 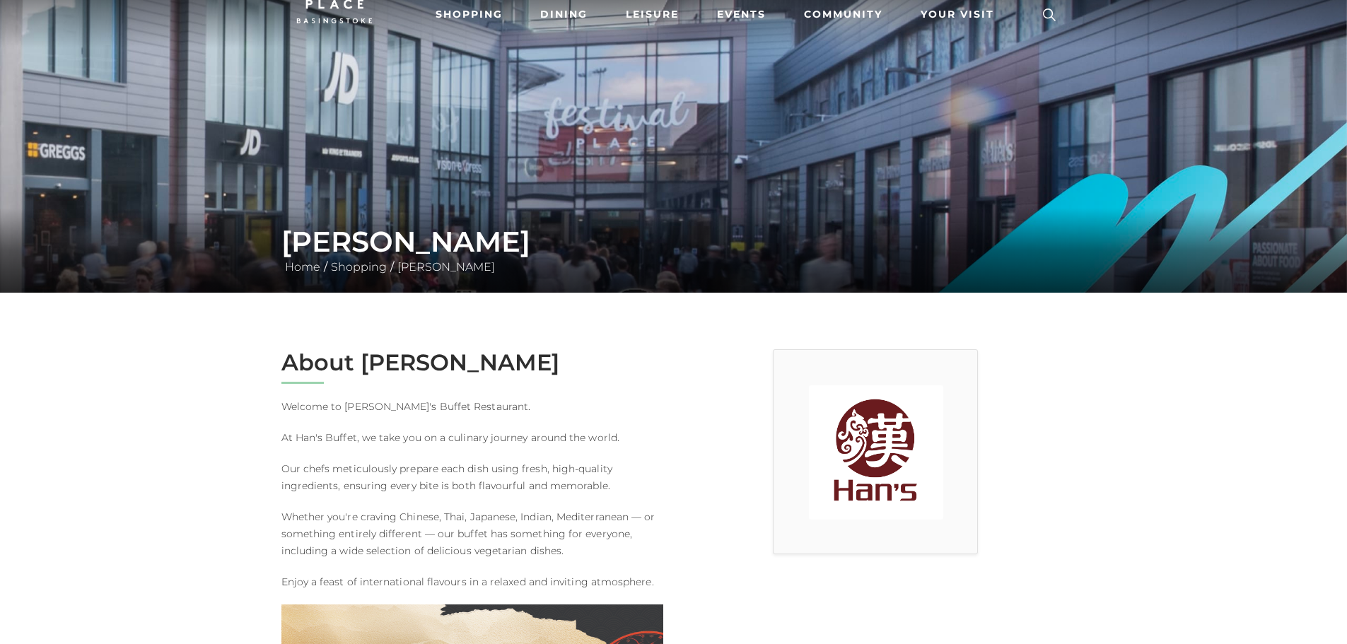 What do you see at coordinates (472, 438) in the screenshot?
I see `p: At Han's Buffet, we take you on a culinary journey around the world.` at bounding box center [472, 438].